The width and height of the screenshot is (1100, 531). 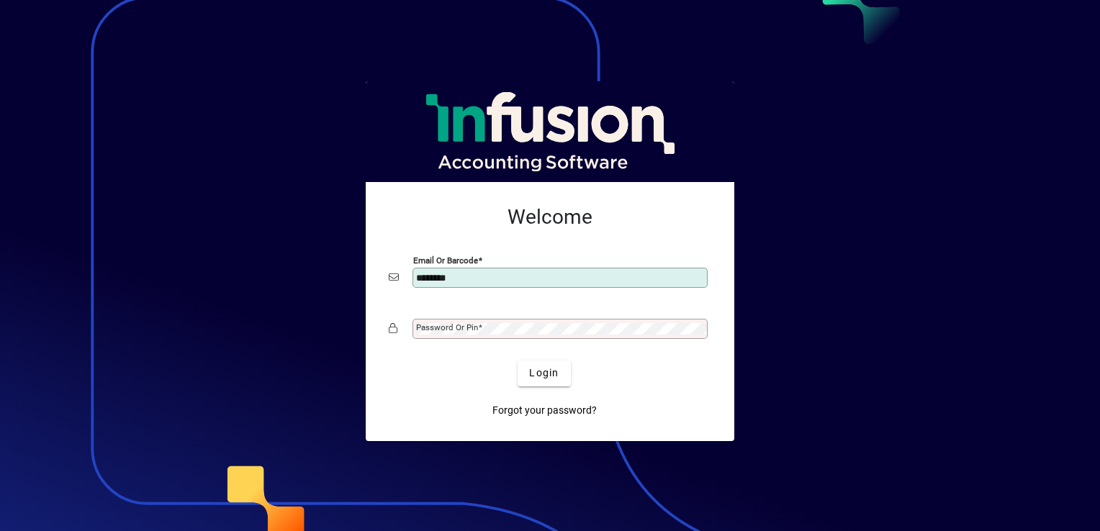 I want to click on button: Login, so click(x=544, y=374).